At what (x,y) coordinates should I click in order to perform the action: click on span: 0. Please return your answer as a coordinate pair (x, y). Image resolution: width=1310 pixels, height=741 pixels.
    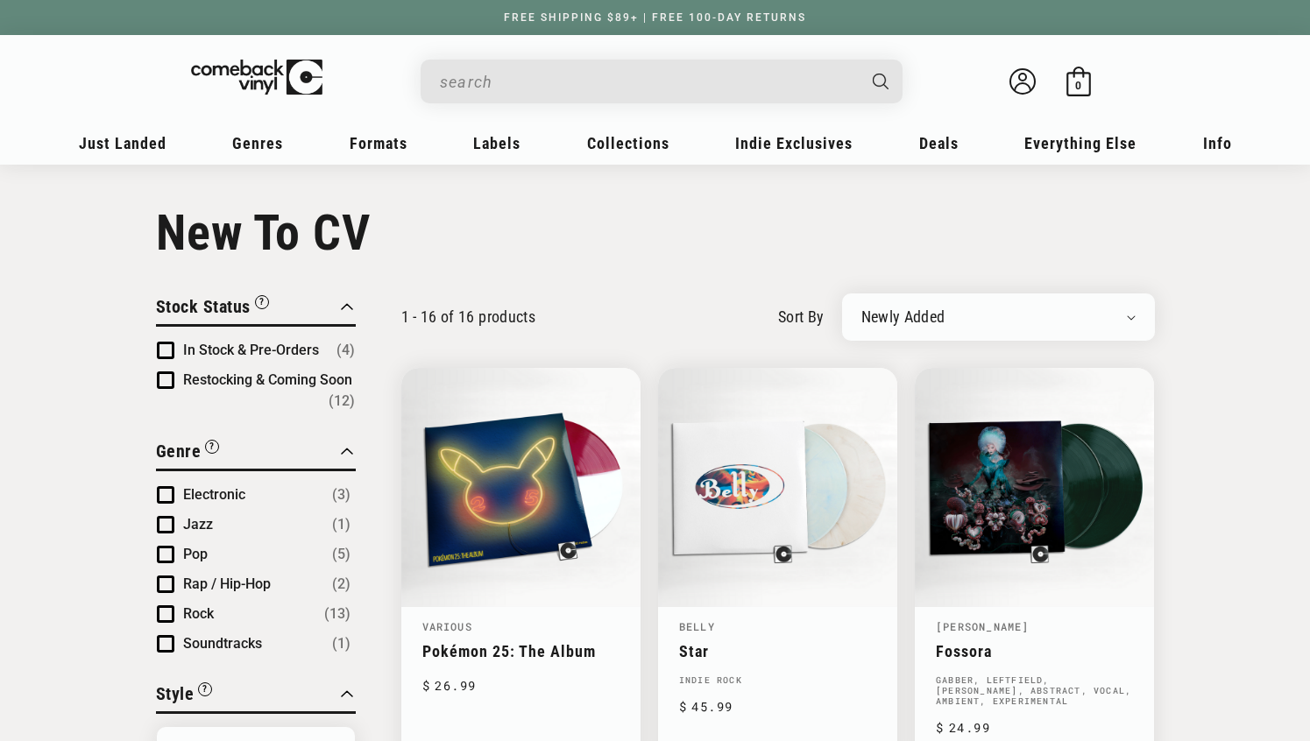
    Looking at the image, I should click on (1078, 85).